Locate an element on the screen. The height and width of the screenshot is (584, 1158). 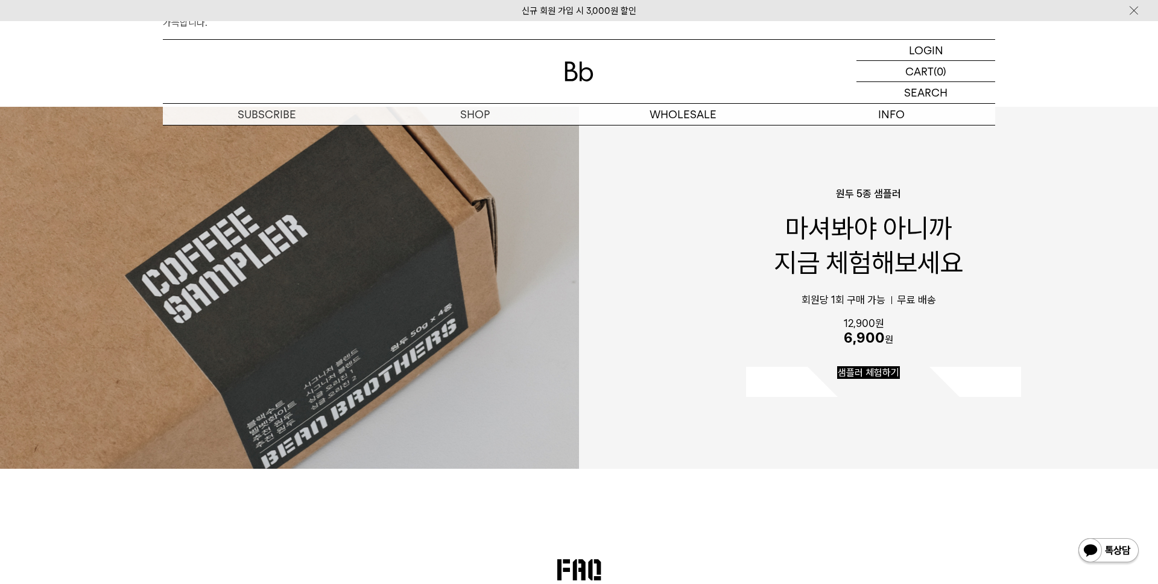
a: LOGIN is located at coordinates (926, 50).